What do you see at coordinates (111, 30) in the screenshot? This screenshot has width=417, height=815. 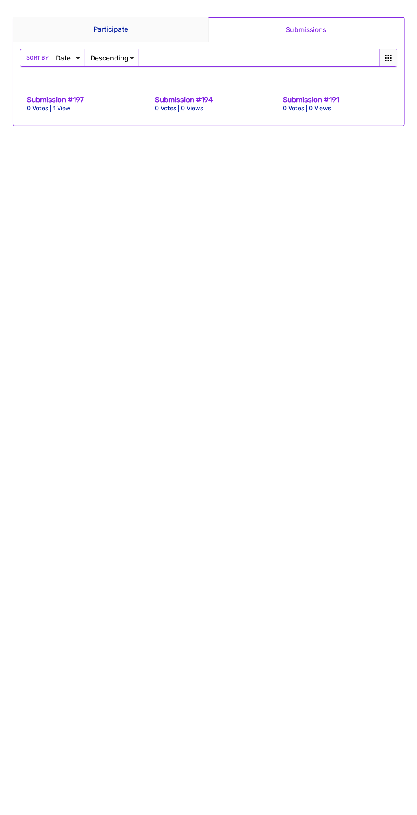 I see `a: Participate` at bounding box center [111, 30].